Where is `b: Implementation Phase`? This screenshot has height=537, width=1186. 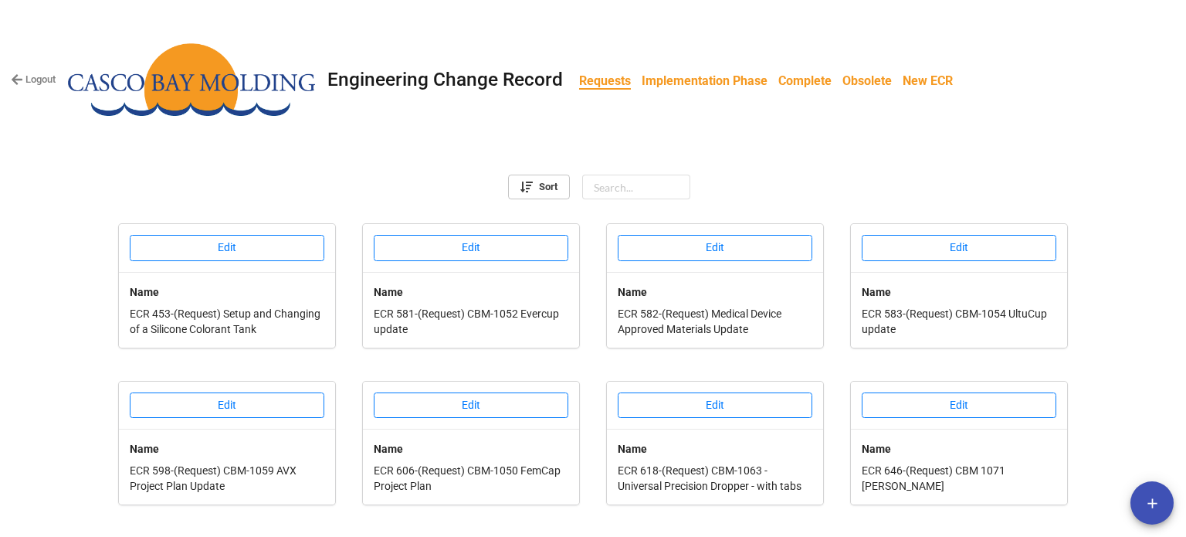
b: Implementation Phase is located at coordinates (704, 80).